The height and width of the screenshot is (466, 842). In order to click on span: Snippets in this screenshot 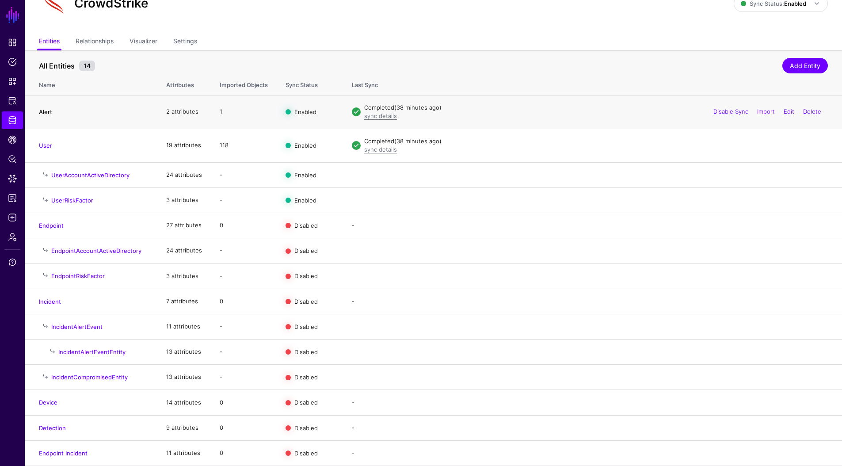, I will do `click(12, 81)`.